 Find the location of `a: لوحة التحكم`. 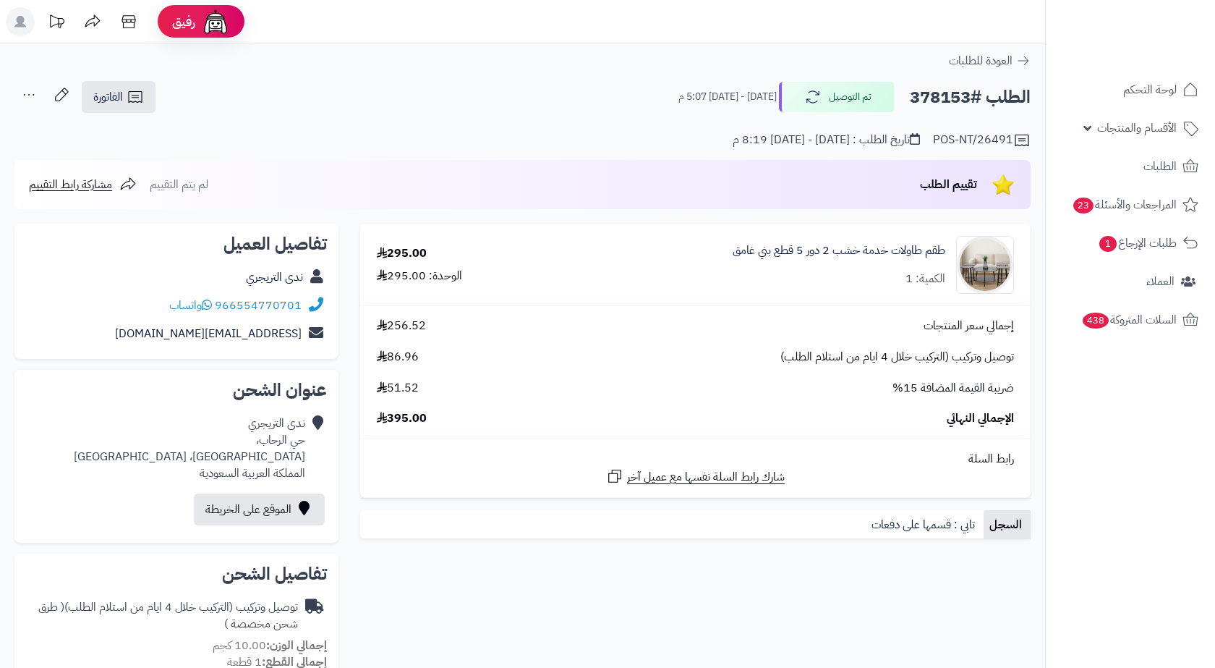

a: لوحة التحكم is located at coordinates (1130, 90).